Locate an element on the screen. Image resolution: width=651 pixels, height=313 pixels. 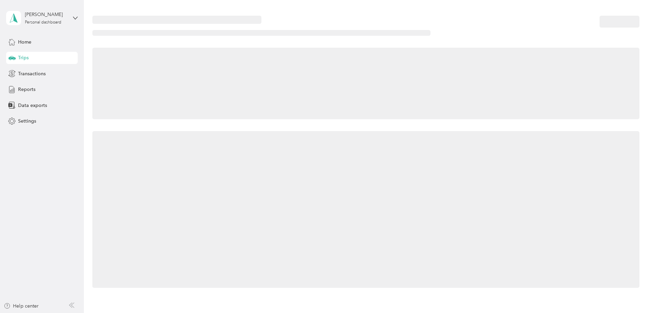
div: Personal dashboard is located at coordinates (43, 23).